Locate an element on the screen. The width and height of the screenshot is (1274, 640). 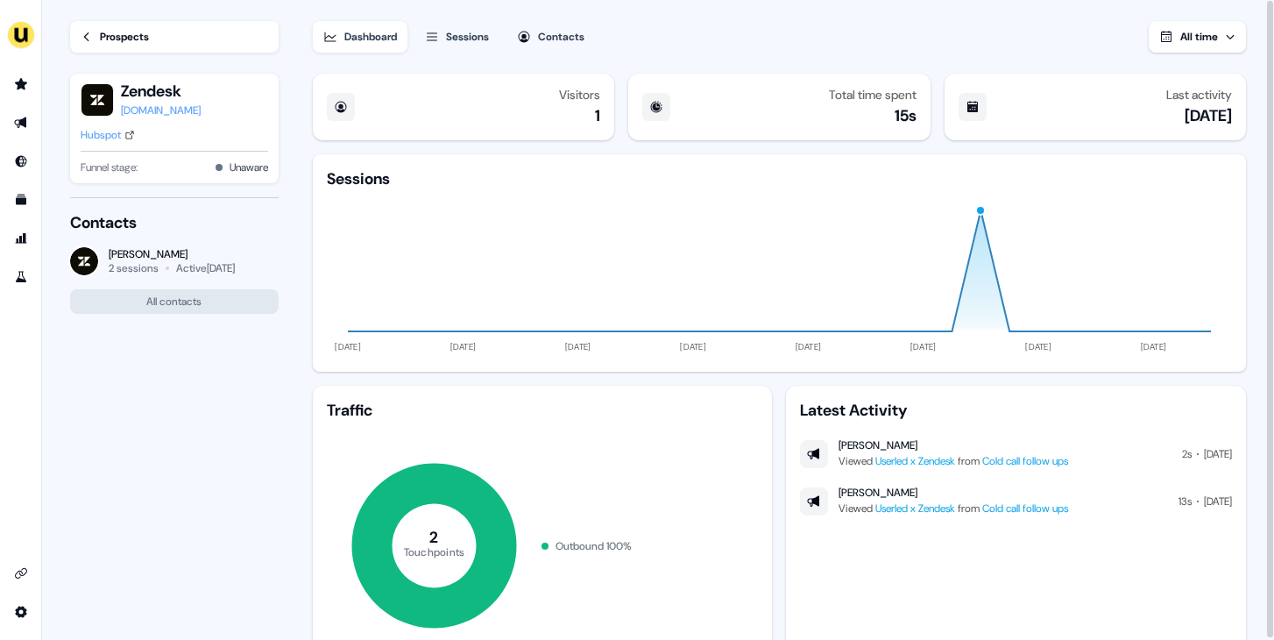
div: 2 sessions is located at coordinates (133, 268).